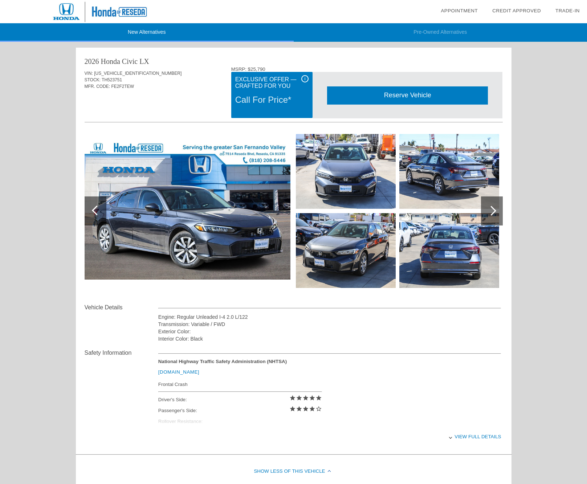 This screenshot has height=484, width=587. What do you see at coordinates (111, 61) in the screenshot?
I see `div: 2026 Honda Civic` at bounding box center [111, 61].